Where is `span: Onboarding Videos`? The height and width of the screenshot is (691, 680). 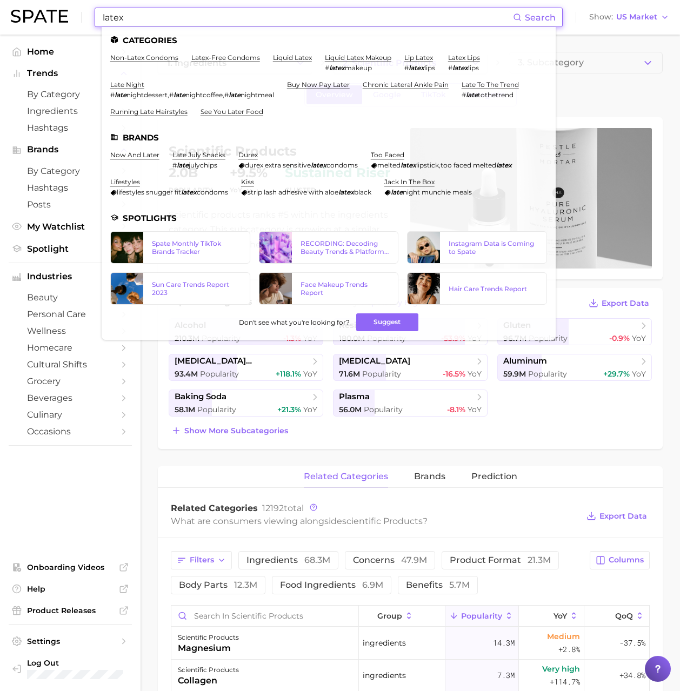 span: Onboarding Videos is located at coordinates (70, 567).